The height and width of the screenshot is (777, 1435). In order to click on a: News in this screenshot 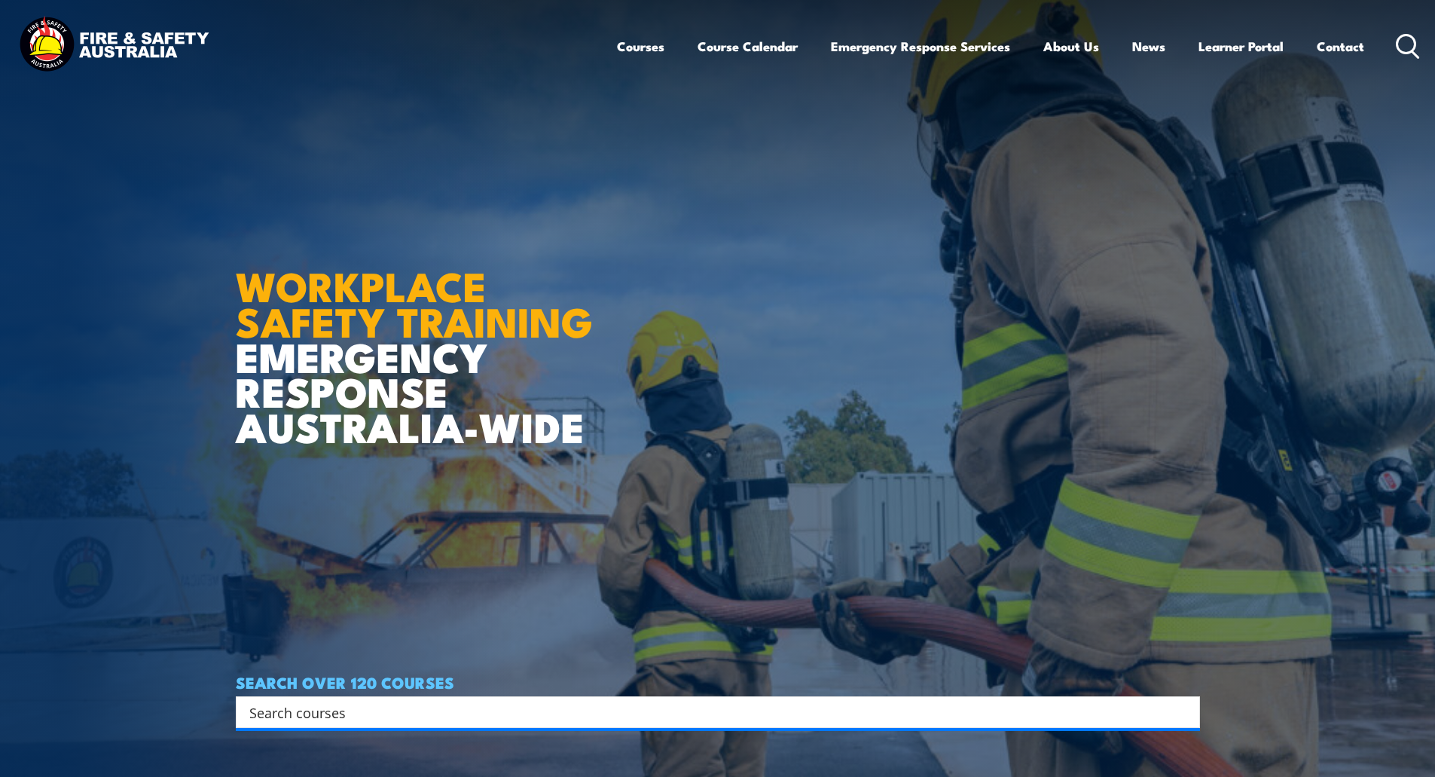, I will do `click(1149, 46)`.